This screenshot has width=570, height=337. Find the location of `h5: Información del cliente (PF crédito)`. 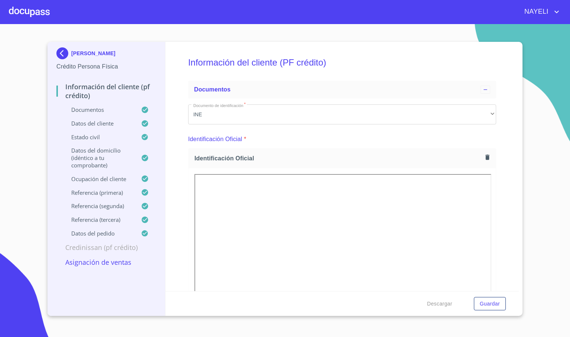

h5: Información del cliente (PF crédito) is located at coordinates (342, 63).